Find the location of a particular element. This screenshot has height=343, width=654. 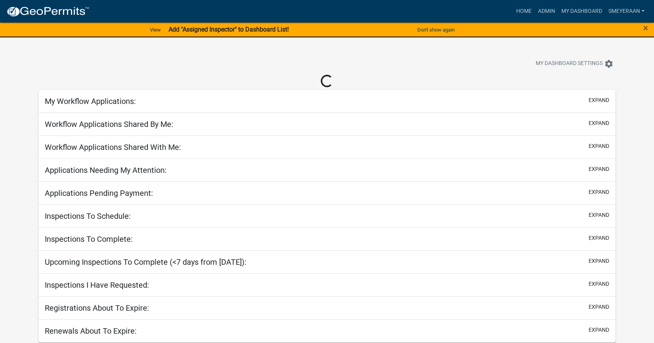

h5: Inspections I Have Requested: is located at coordinates (97, 285).